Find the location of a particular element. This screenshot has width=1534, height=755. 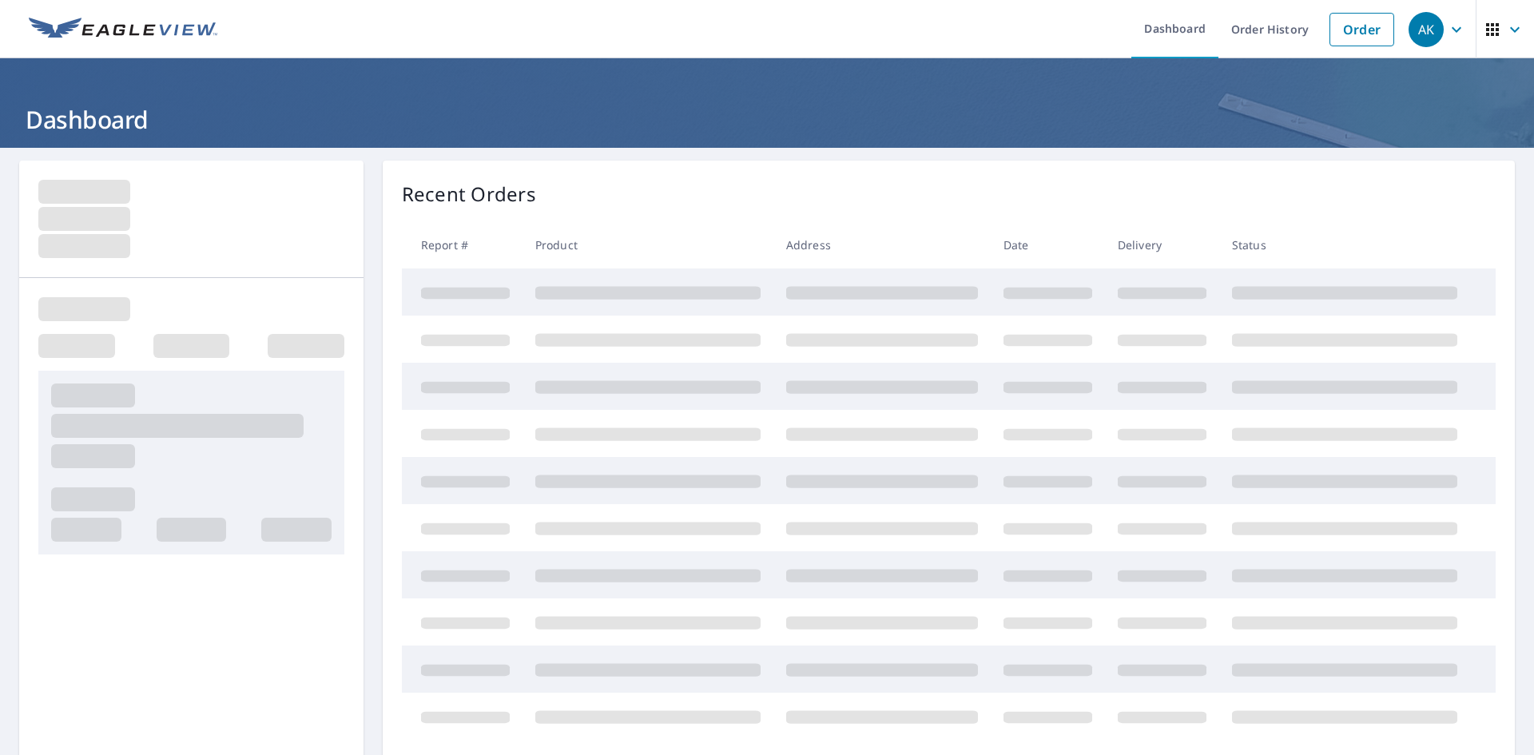

div: AK is located at coordinates (1426, 30).